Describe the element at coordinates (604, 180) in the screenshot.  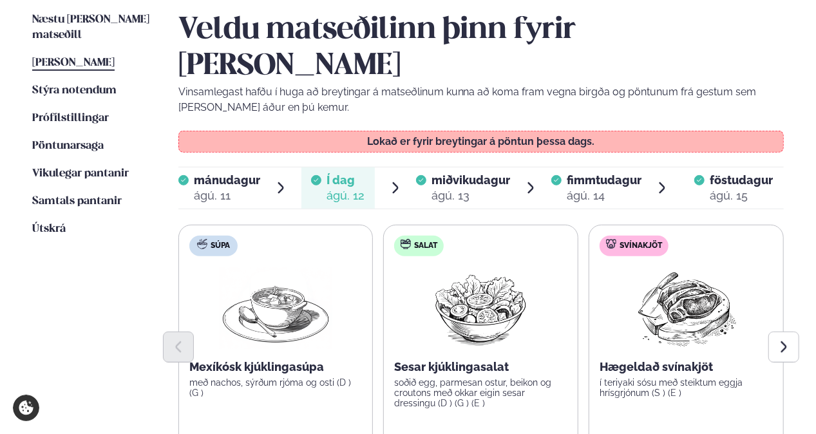
I see `span: fimmtudagur` at that location.